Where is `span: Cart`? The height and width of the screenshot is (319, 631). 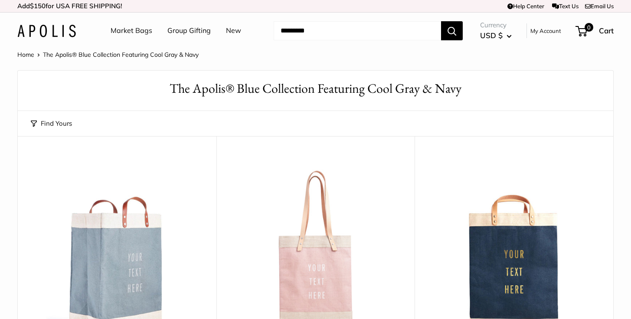 span: Cart is located at coordinates (607, 30).